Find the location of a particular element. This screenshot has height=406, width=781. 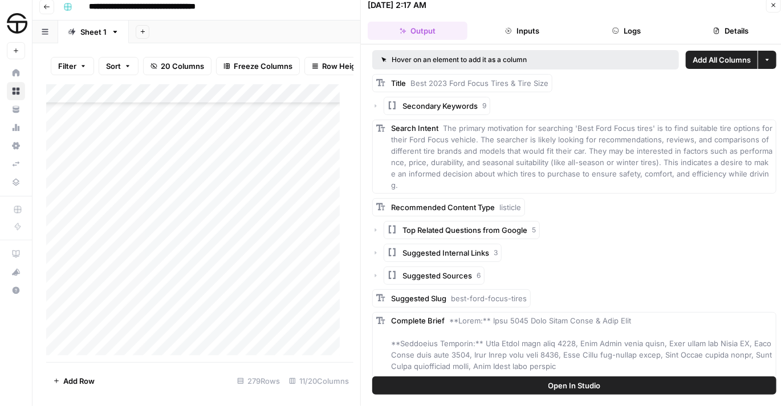

button: Output is located at coordinates (417, 31).